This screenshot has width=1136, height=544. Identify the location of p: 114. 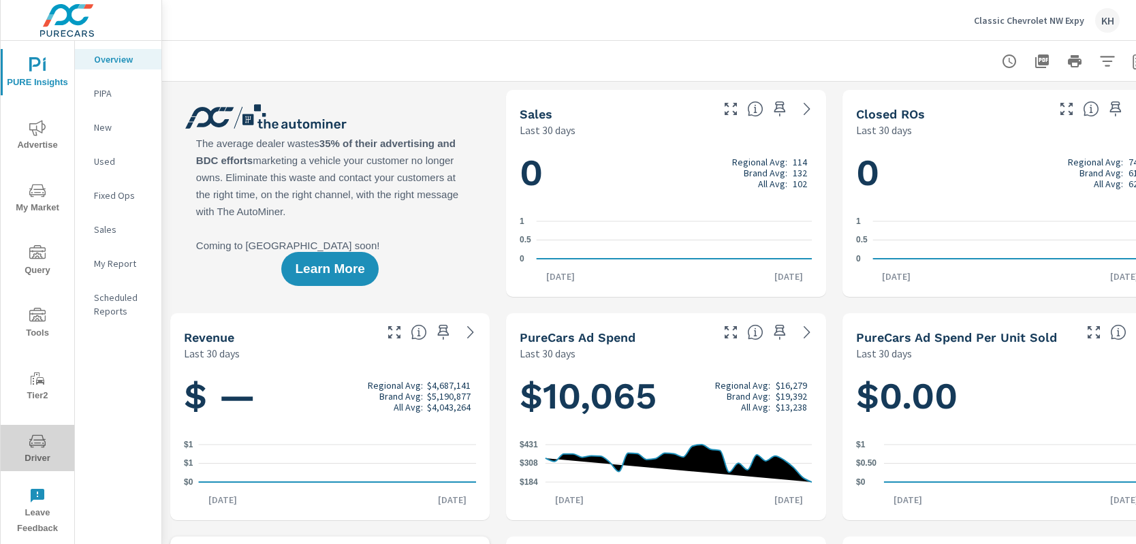
(799, 162).